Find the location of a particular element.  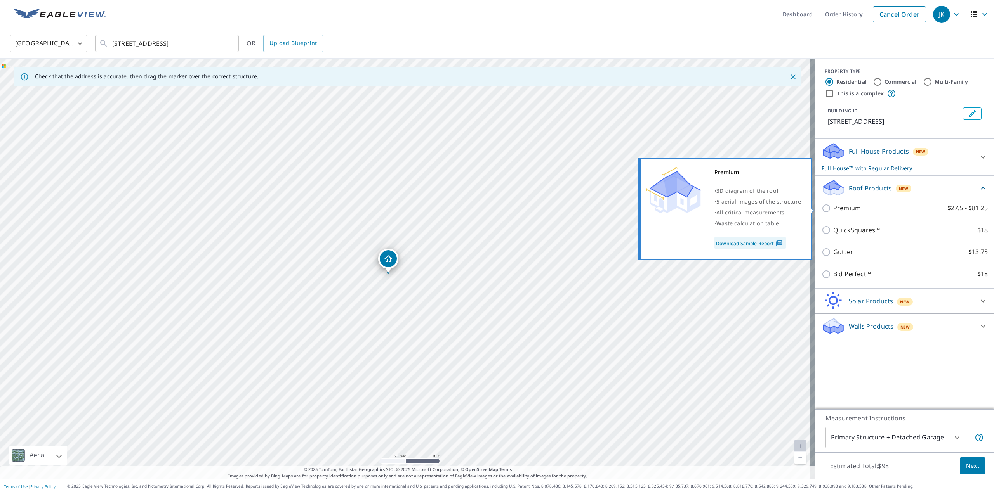

div: Premium is located at coordinates (758, 172).